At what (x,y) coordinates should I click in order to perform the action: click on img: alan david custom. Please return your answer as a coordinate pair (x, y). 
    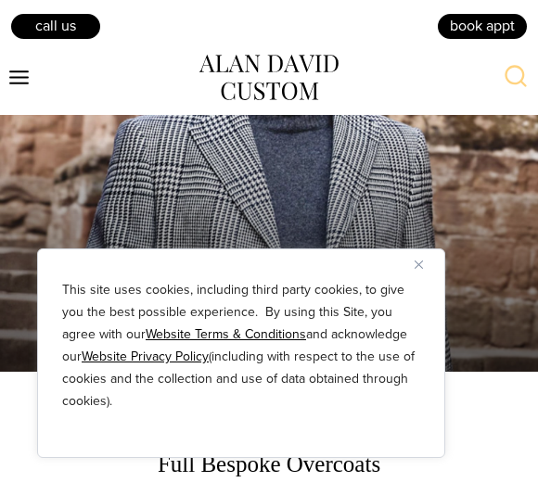
    Looking at the image, I should click on (269, 77).